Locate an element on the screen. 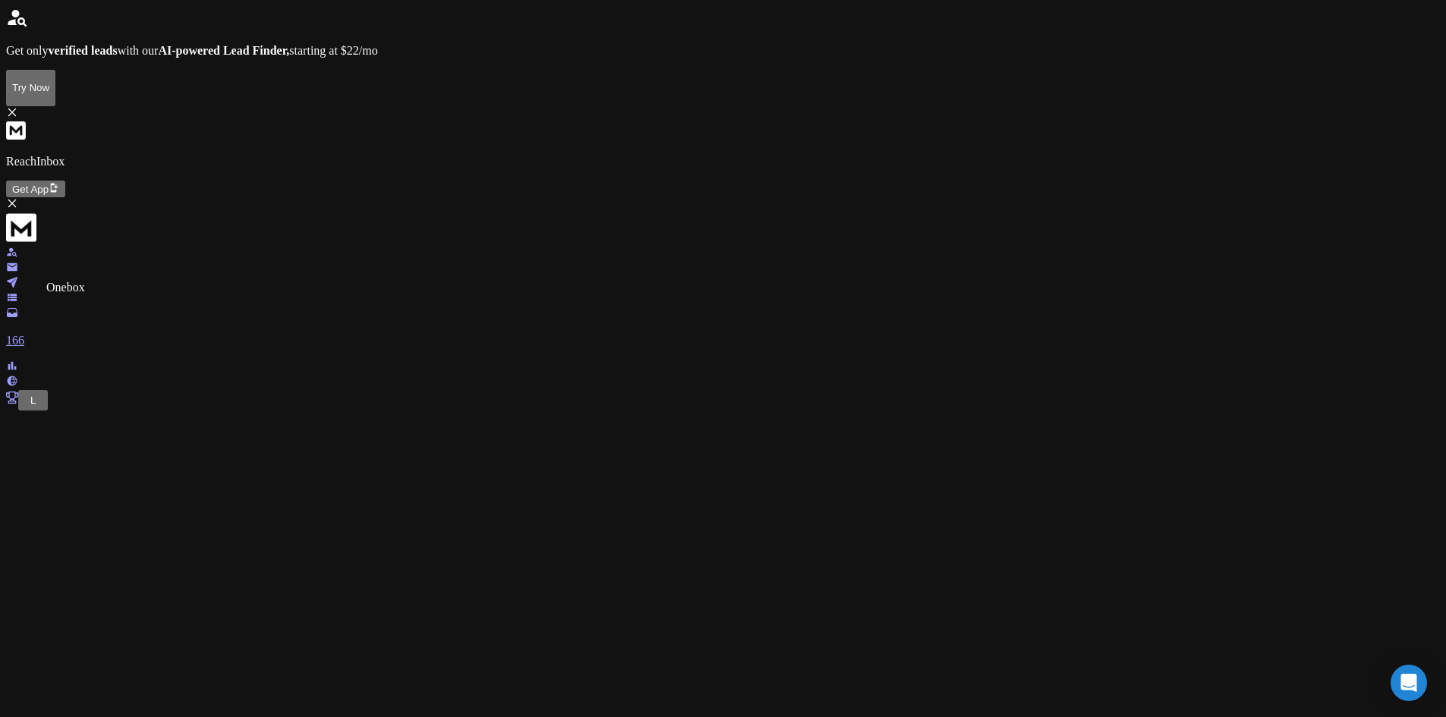 The image size is (1446, 717). button: Get App is located at coordinates (36, 189).